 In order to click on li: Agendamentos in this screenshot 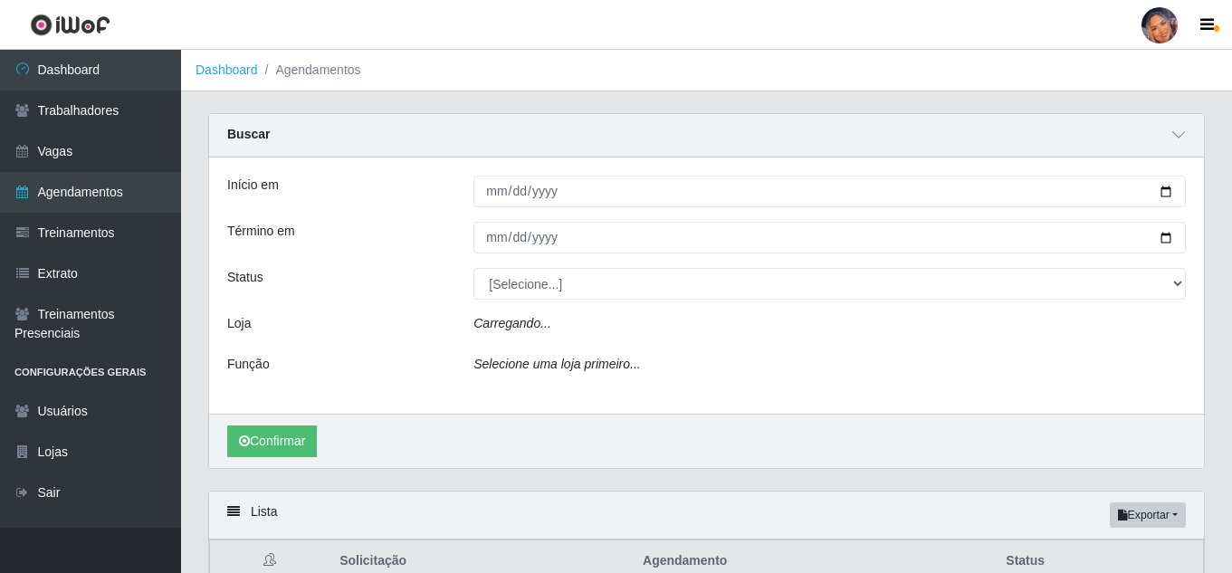, I will do `click(310, 70)`.